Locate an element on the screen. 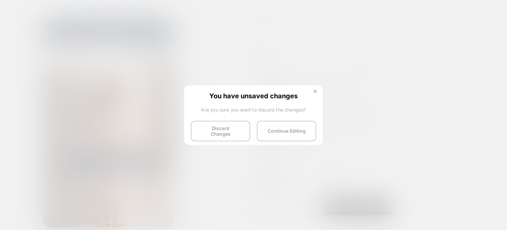 This screenshot has width=507, height=230. img: close is located at coordinates (315, 91).